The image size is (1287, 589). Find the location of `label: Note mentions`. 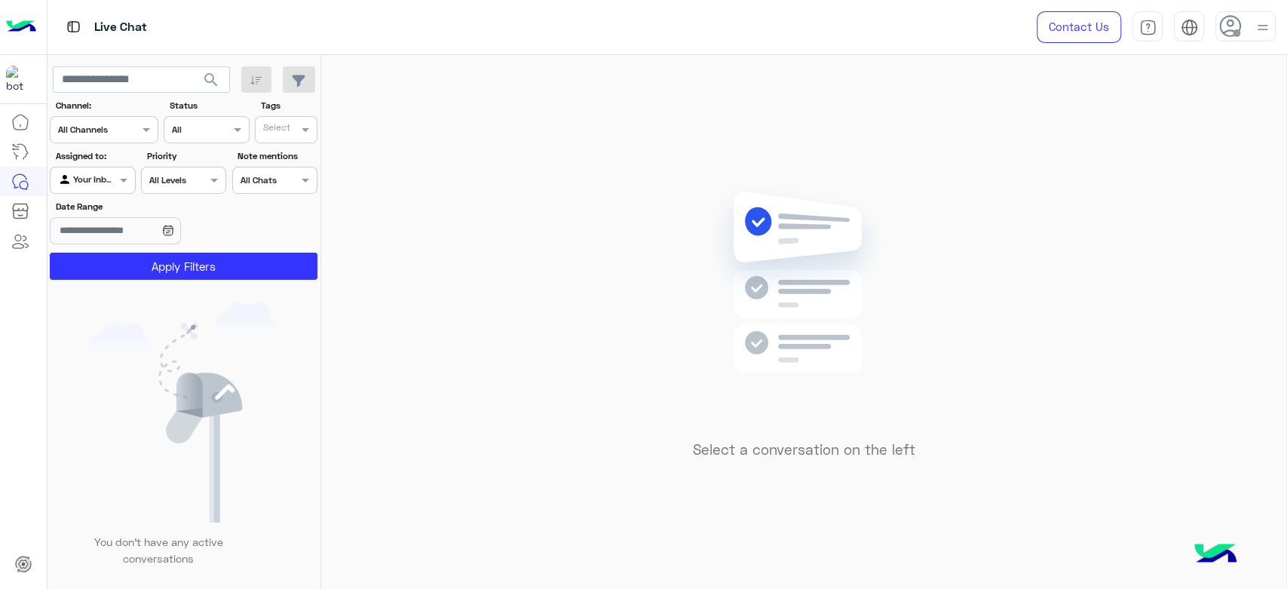

label: Note mentions is located at coordinates (276, 156).